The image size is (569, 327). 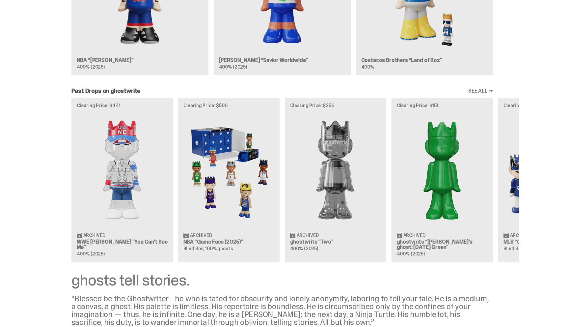 I want to click on h3: NBA “Game Face (2025)”, so click(x=229, y=242).